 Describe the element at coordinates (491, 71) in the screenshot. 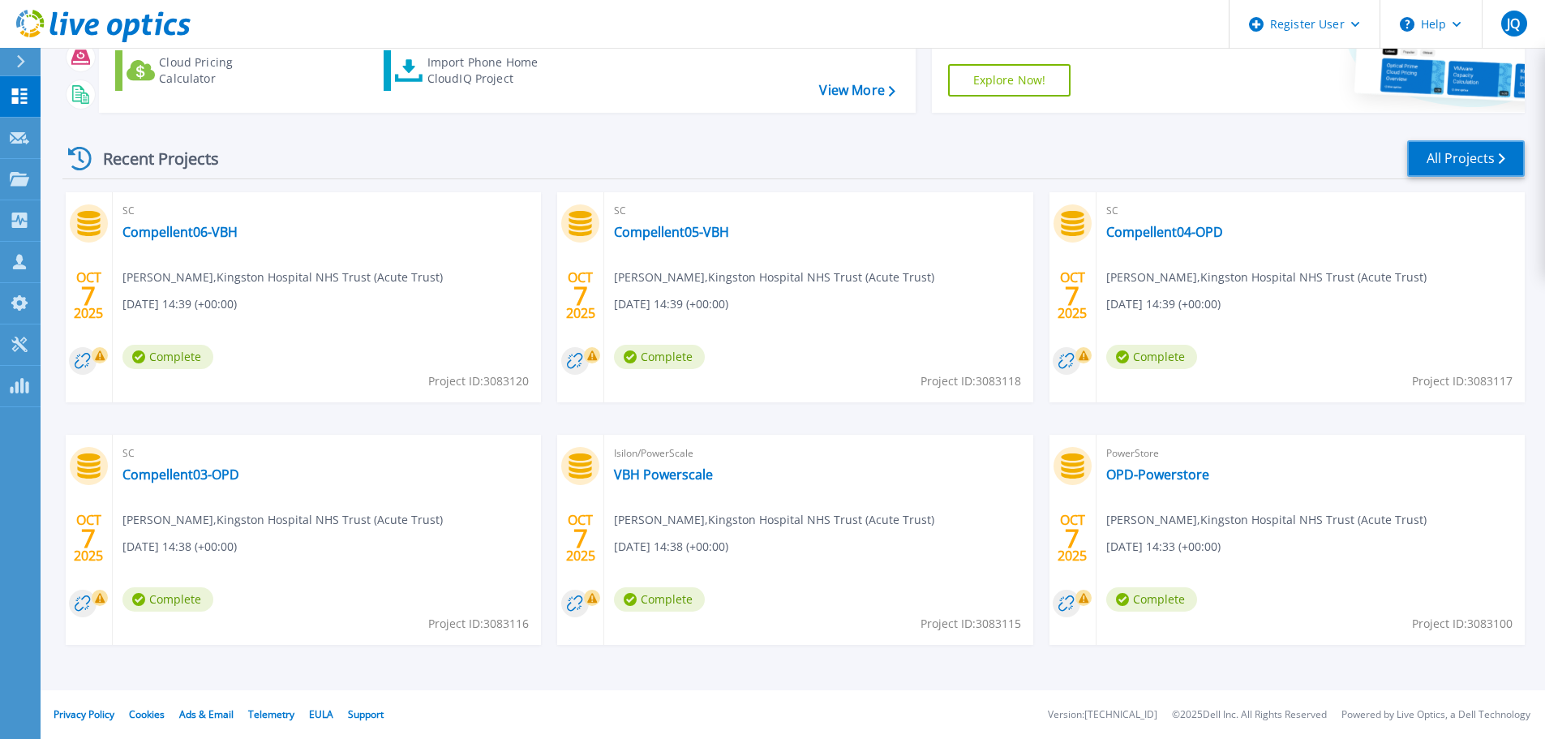

I see `div: Import Phone Home CloudIQ Project` at that location.